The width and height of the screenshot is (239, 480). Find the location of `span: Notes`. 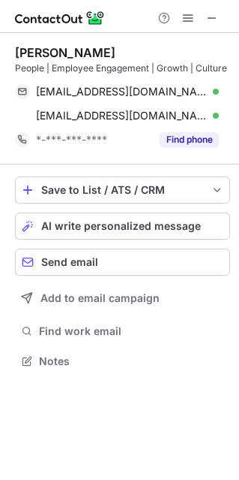

span: Notes is located at coordinates (131, 361).